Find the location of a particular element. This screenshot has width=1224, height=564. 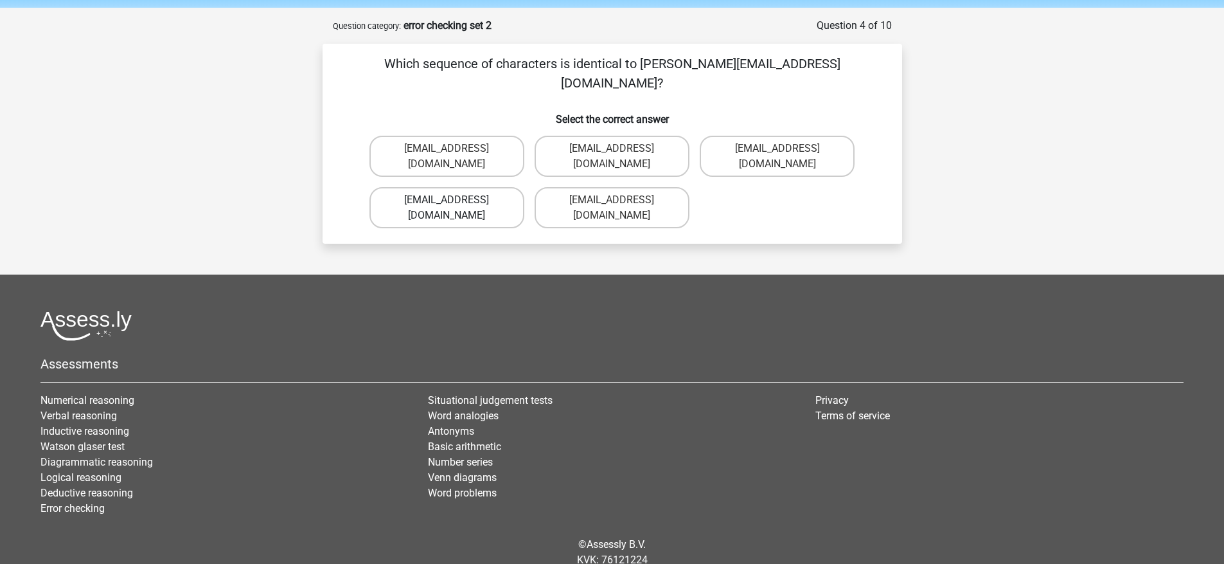

a: Numerical reasoning is located at coordinates (87, 400).